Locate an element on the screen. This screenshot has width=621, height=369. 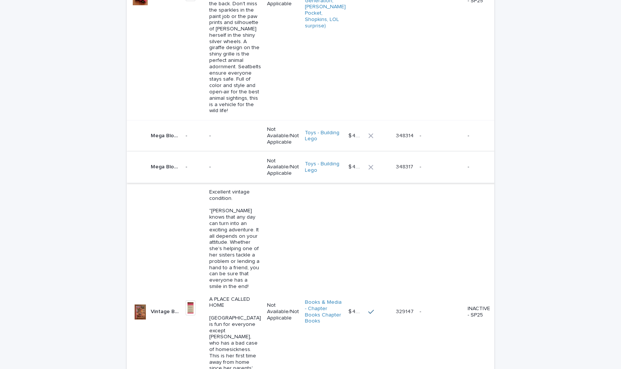
p: INACTIVE - SP25 is located at coordinates (479, 312).